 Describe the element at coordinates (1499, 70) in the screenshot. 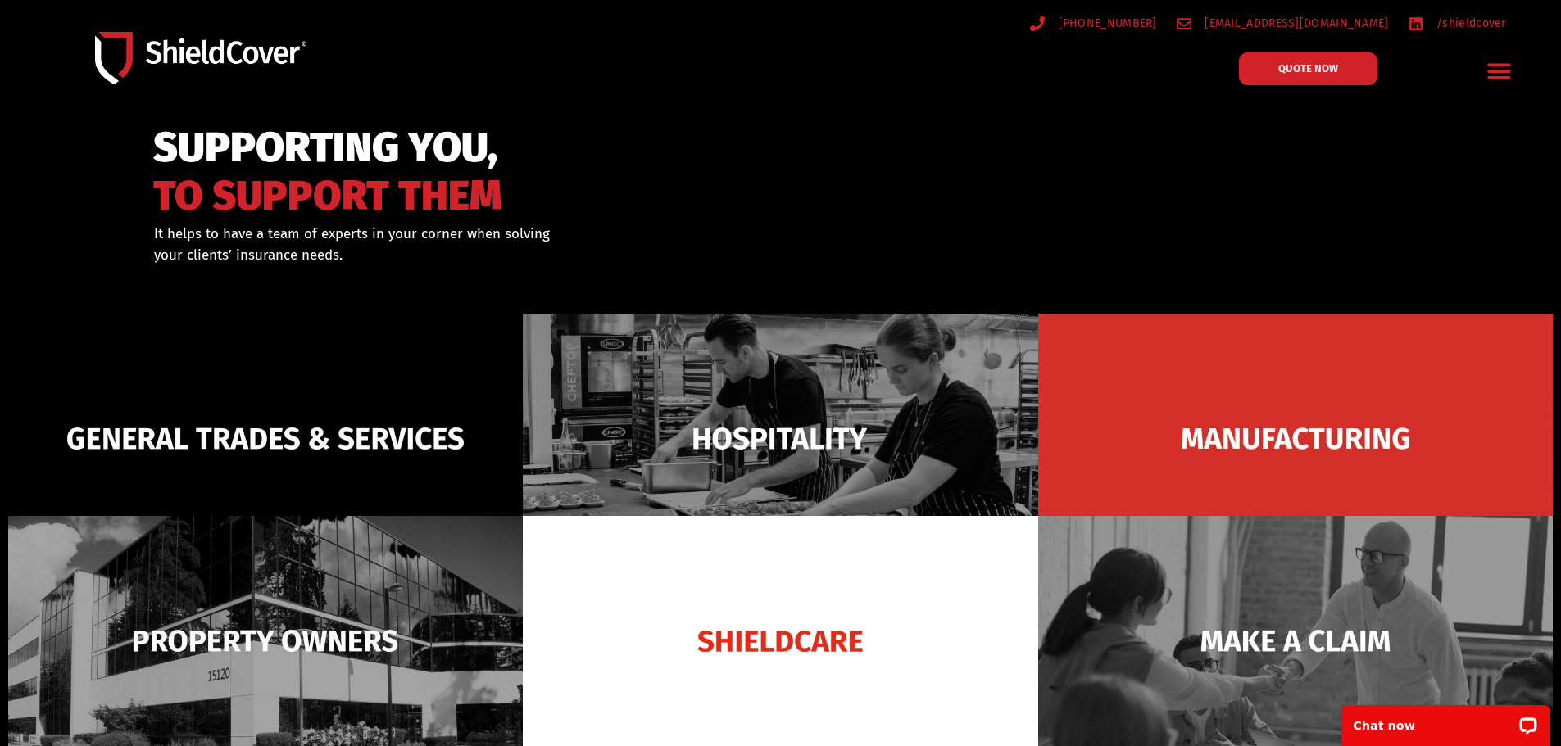

I see `div: Menu Toggle` at that location.